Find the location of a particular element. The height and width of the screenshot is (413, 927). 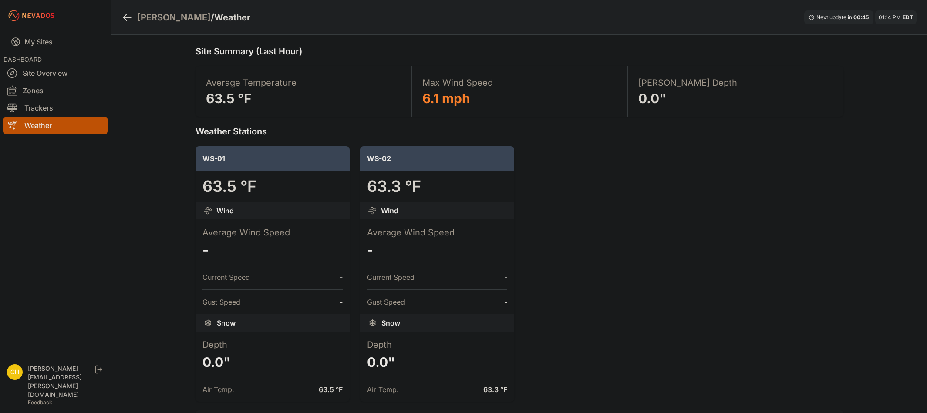

a: Zones is located at coordinates (55, 91).